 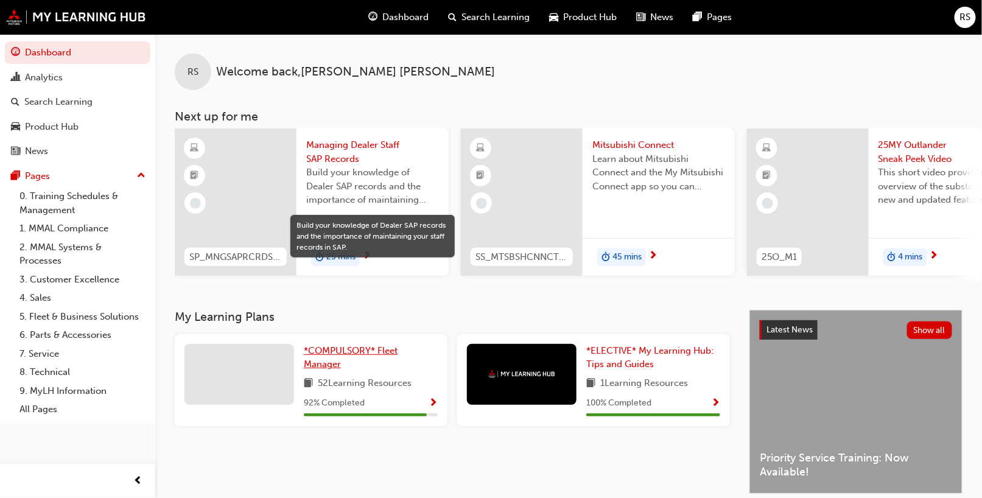 I want to click on span: SS_MTSBSHCNNCT_M1, so click(x=522, y=257).